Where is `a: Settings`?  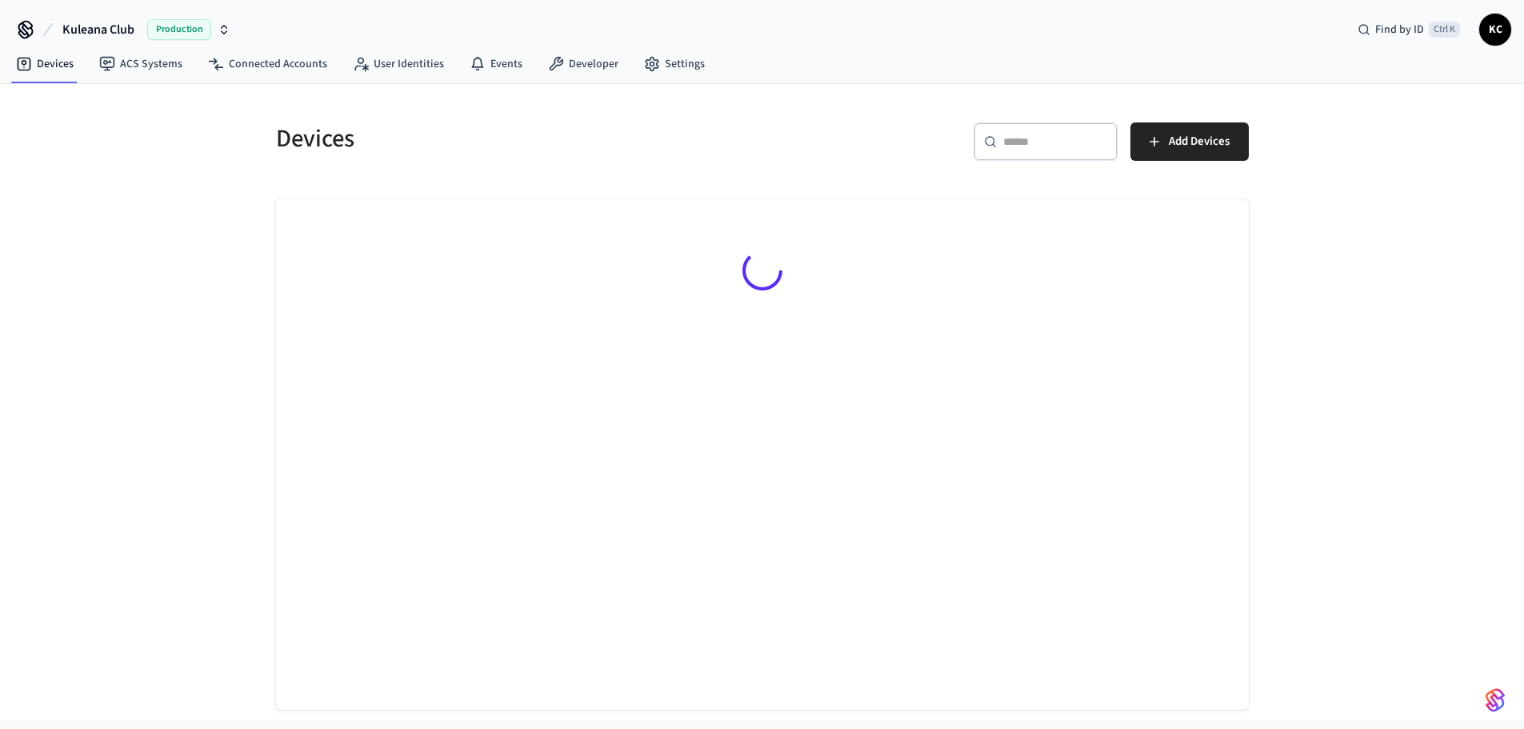
a: Settings is located at coordinates (674, 64).